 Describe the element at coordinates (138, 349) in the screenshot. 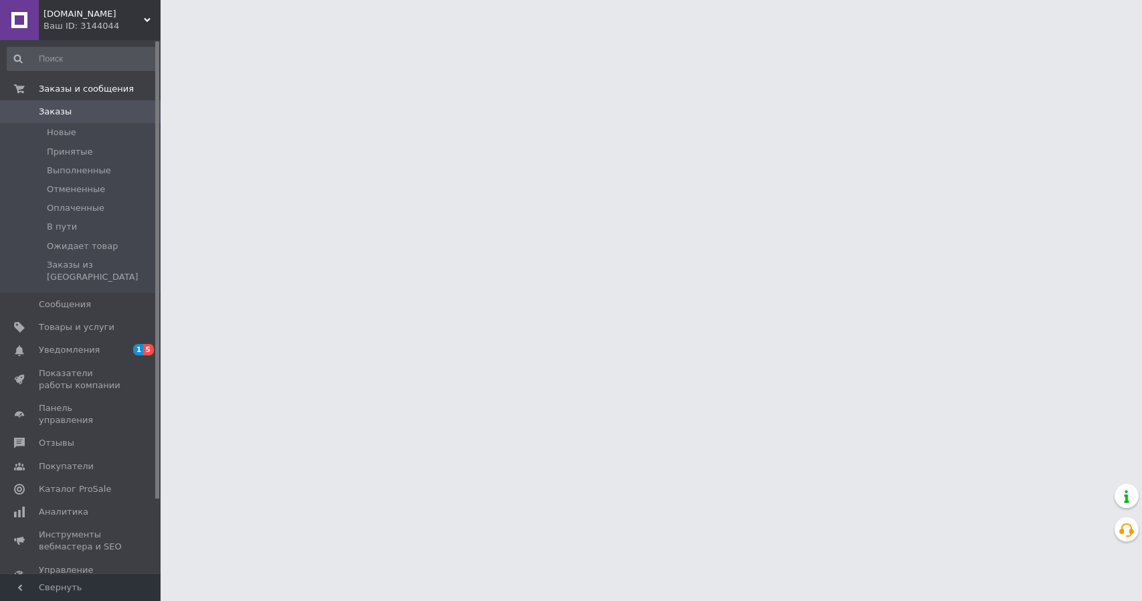

I see `span: 1` at that location.